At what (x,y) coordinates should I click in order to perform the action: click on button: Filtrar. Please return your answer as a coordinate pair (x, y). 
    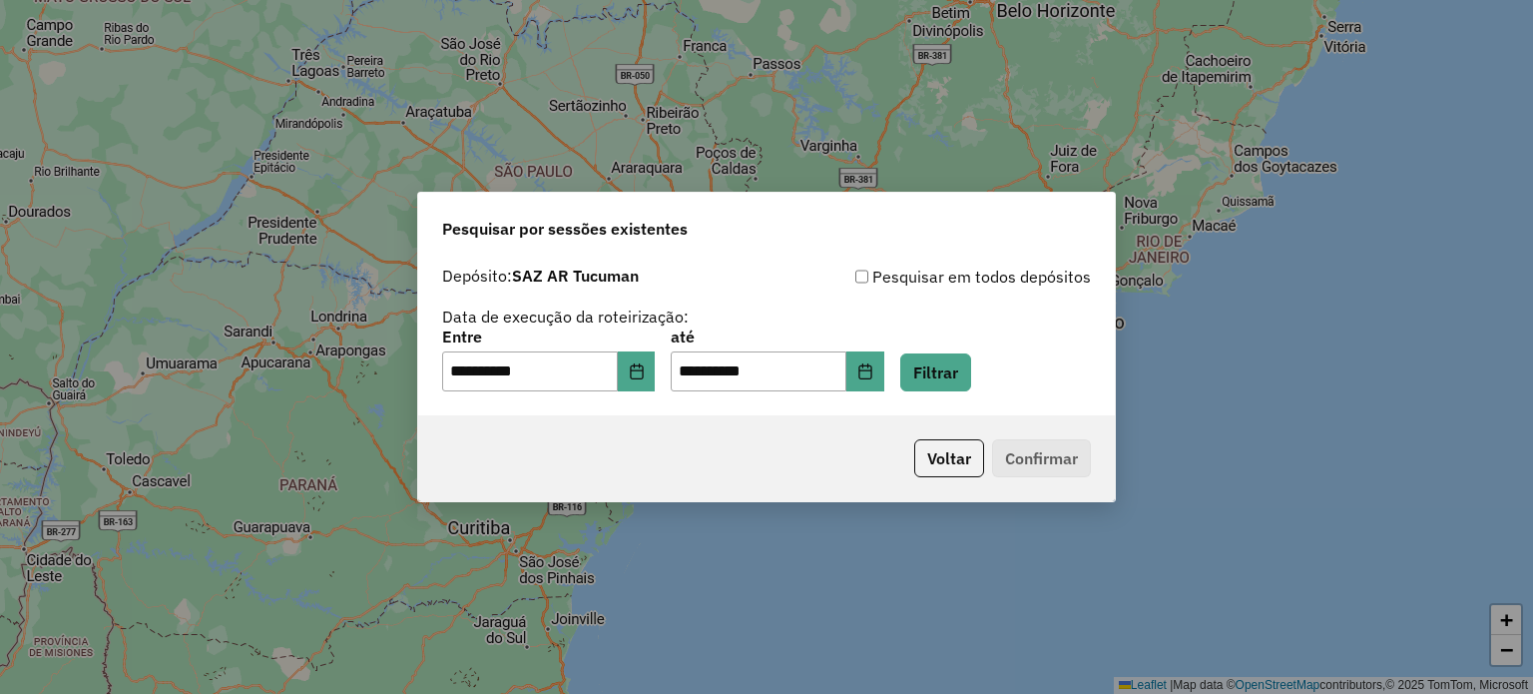
    Looking at the image, I should click on (935, 372).